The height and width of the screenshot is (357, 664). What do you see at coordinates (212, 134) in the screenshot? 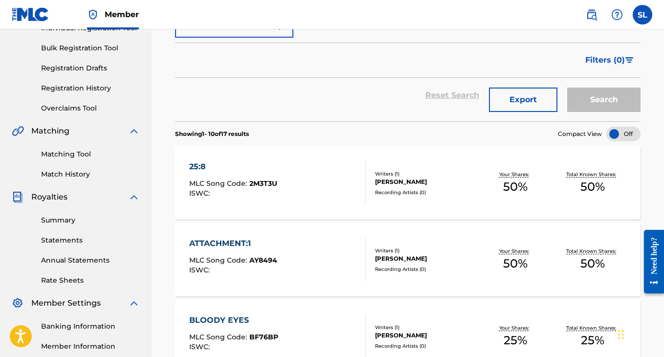
I see `p: Showing 1 - 10 of 17 results` at bounding box center [212, 134].